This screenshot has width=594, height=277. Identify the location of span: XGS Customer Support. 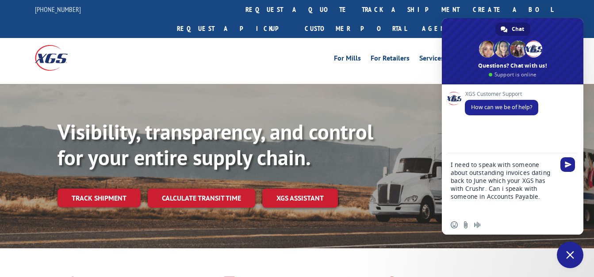
(502, 94).